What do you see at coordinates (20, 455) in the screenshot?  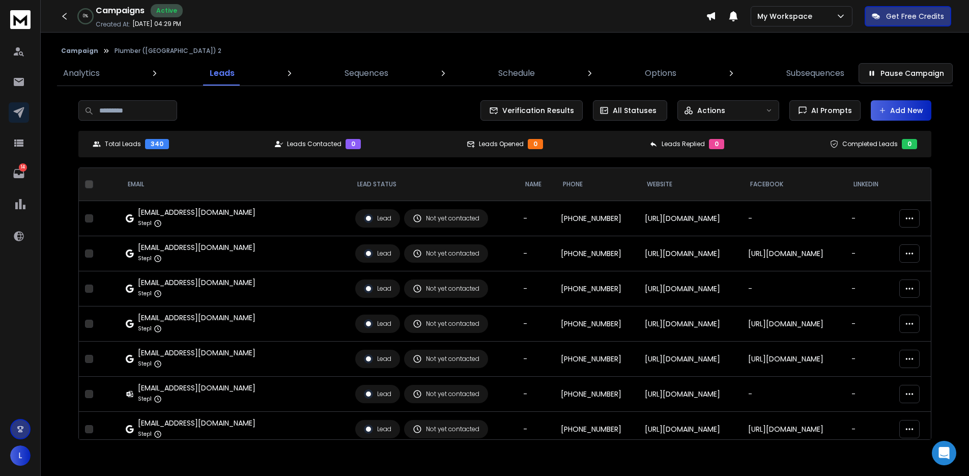 I see `button: L` at bounding box center [20, 455].